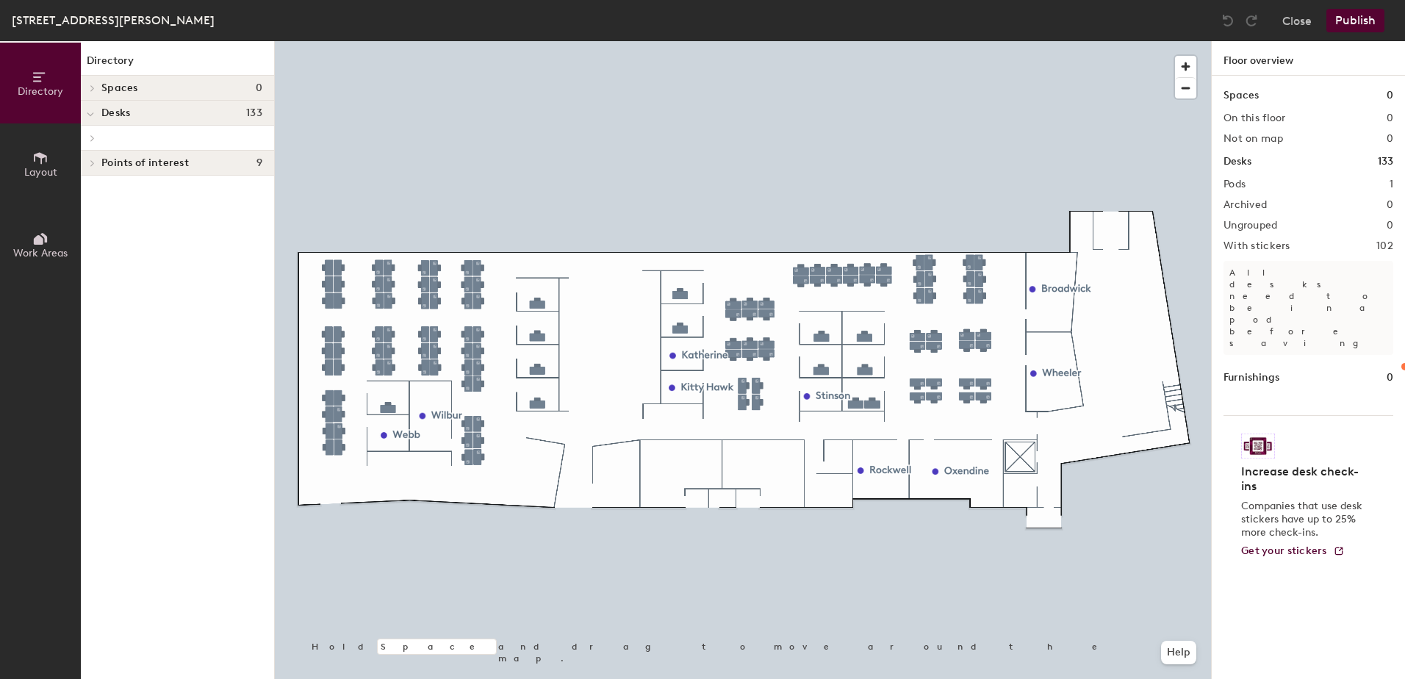  I want to click on h1: Desks, so click(1237, 162).